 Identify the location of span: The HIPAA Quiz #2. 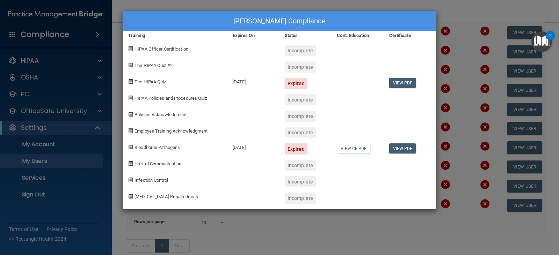
(153, 65).